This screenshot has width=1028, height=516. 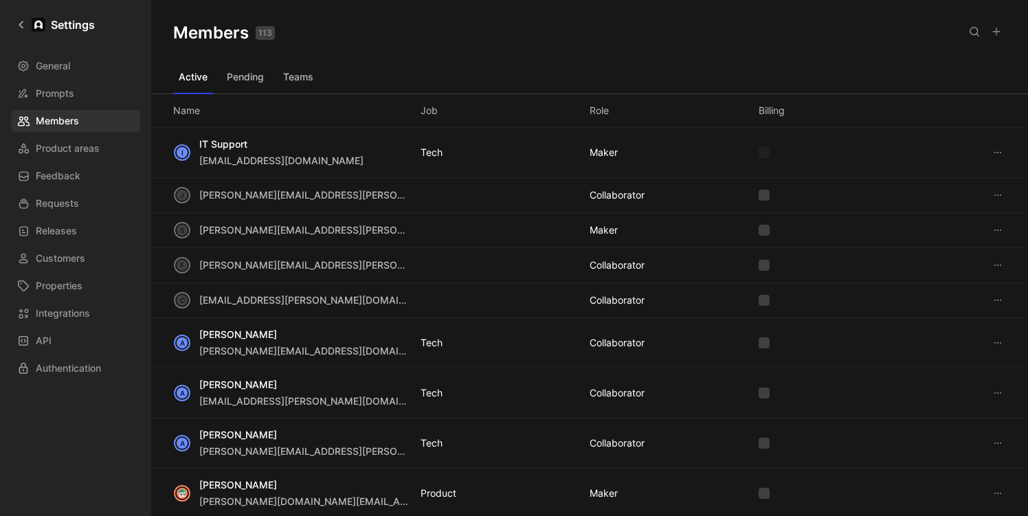 What do you see at coordinates (56, 25) in the screenshot?
I see `a: Settings` at bounding box center [56, 25].